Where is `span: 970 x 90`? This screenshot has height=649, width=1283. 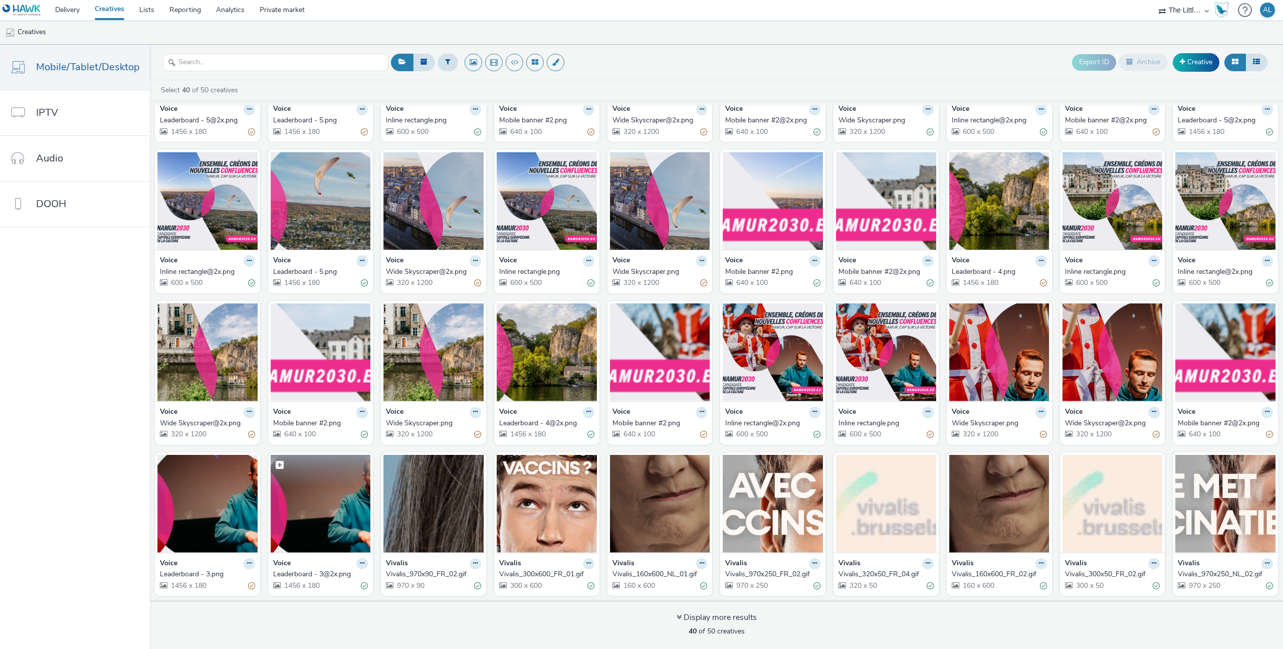 span: 970 x 90 is located at coordinates (410, 585).